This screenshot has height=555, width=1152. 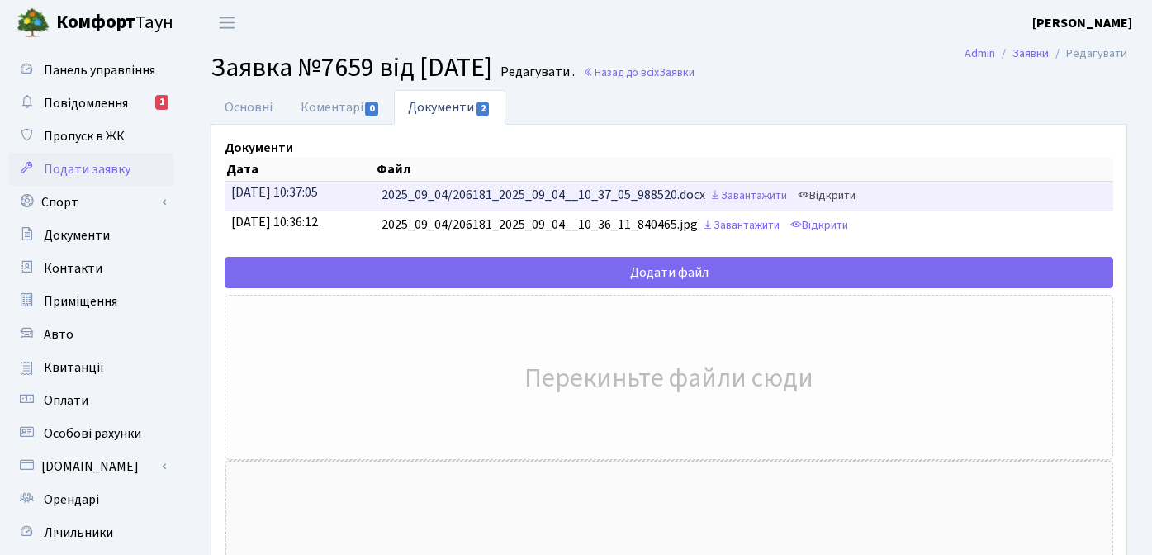 I want to click on a: Admin, so click(x=980, y=53).